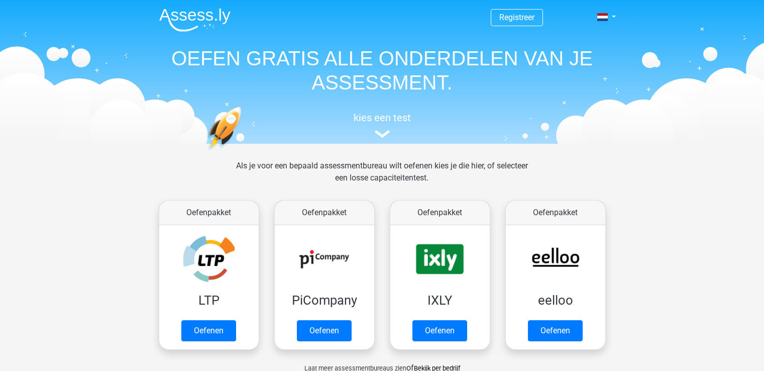 The width and height of the screenshot is (764, 371). What do you see at coordinates (382, 178) in the screenshot?
I see `div: Als je voor een bepaald assessmentbureau wilt oefenen kies je die hier, of selecteer een losse ca...` at bounding box center [382, 178].